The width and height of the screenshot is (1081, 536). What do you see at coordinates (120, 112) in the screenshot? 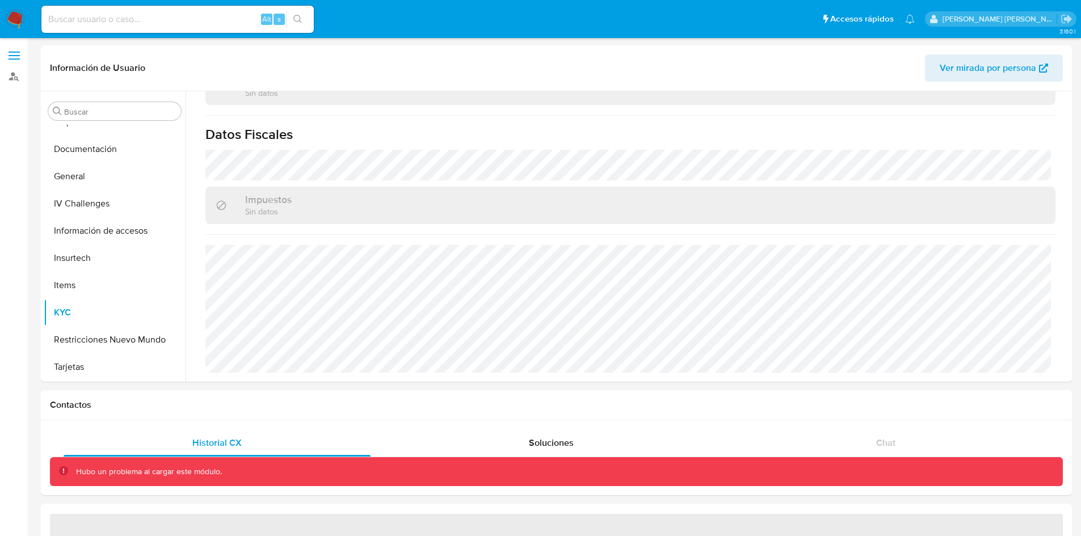
I see `input: Buscar` at bounding box center [120, 112].